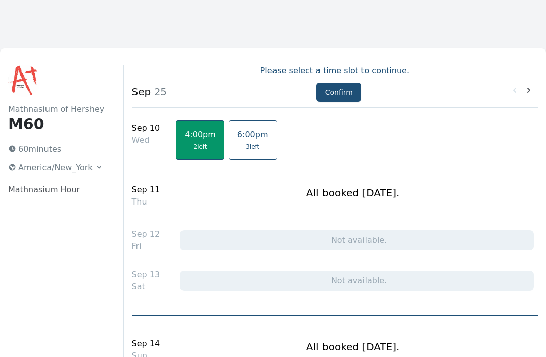 This screenshot has width=546, height=357. I want to click on p: 60 minutes, so click(56, 150).